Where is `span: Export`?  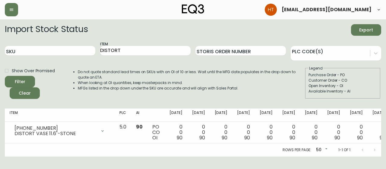
span: Export is located at coordinates (366, 30).